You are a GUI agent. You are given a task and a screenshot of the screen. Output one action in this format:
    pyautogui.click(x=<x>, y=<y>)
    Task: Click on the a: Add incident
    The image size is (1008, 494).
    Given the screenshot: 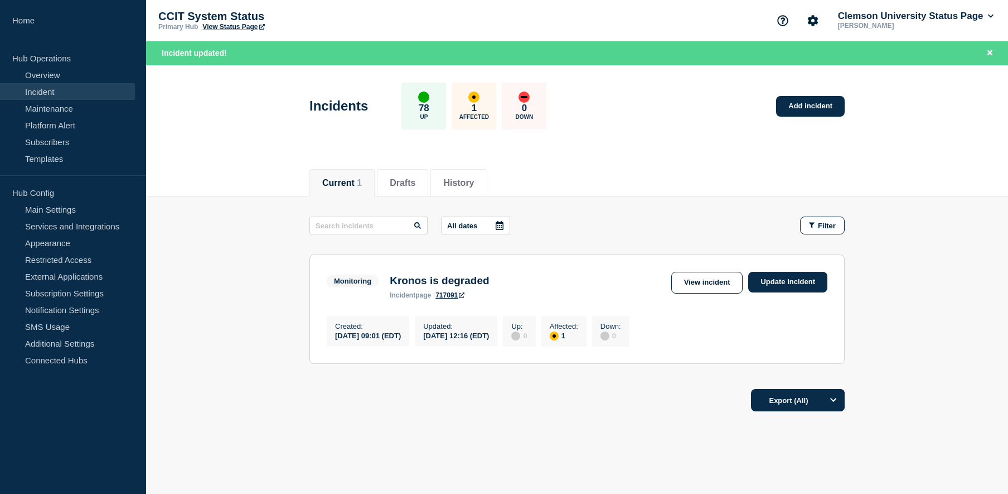 What is the action you would take?
    pyautogui.click(x=810, y=106)
    